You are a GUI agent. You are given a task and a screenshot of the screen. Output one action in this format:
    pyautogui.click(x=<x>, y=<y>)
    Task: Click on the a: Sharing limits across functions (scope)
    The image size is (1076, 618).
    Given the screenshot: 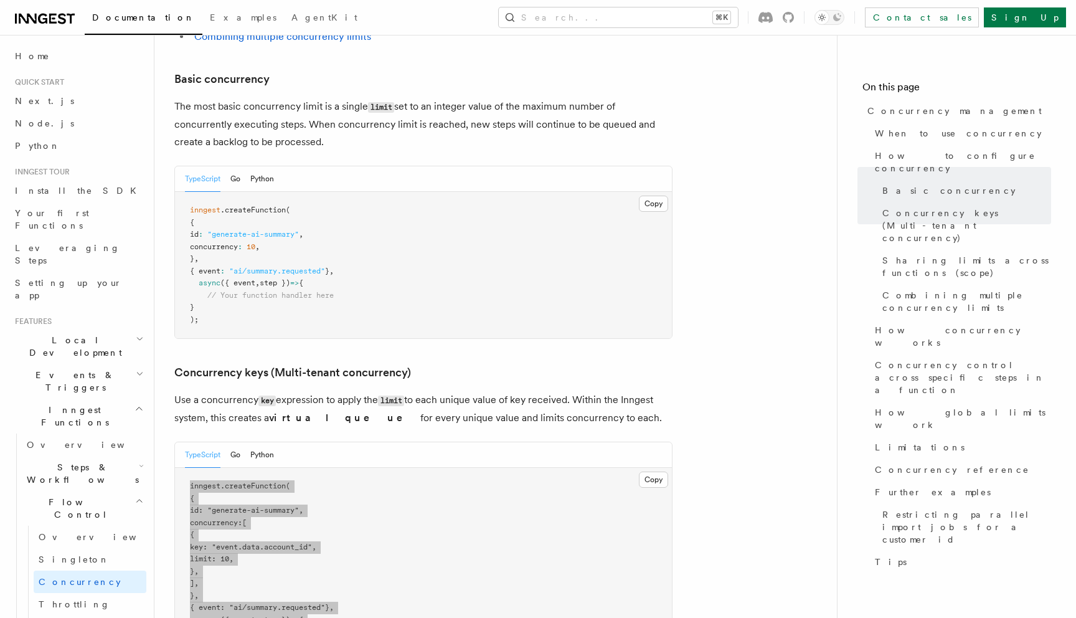 What is the action you would take?
    pyautogui.click(x=964, y=267)
    